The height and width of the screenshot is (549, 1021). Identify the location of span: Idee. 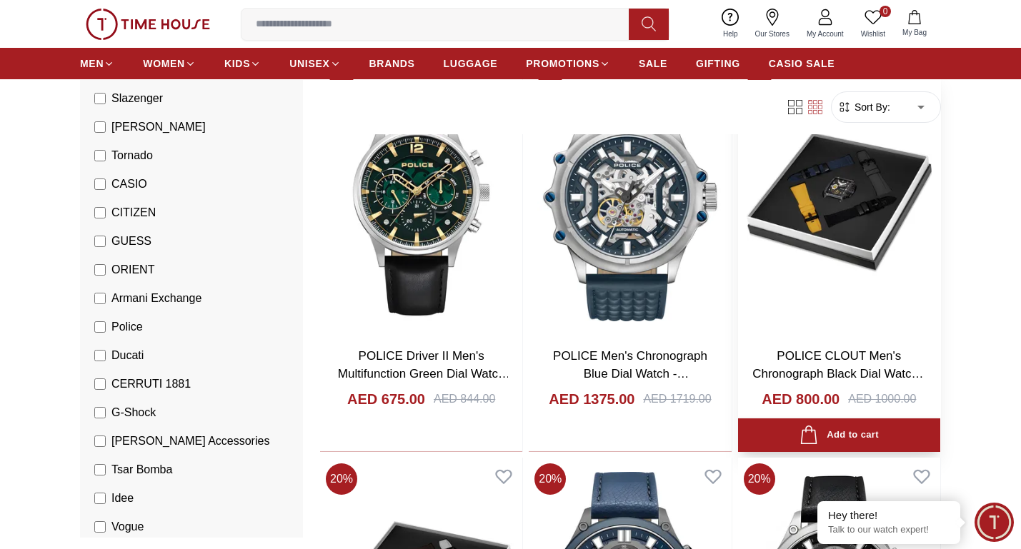
(122, 499).